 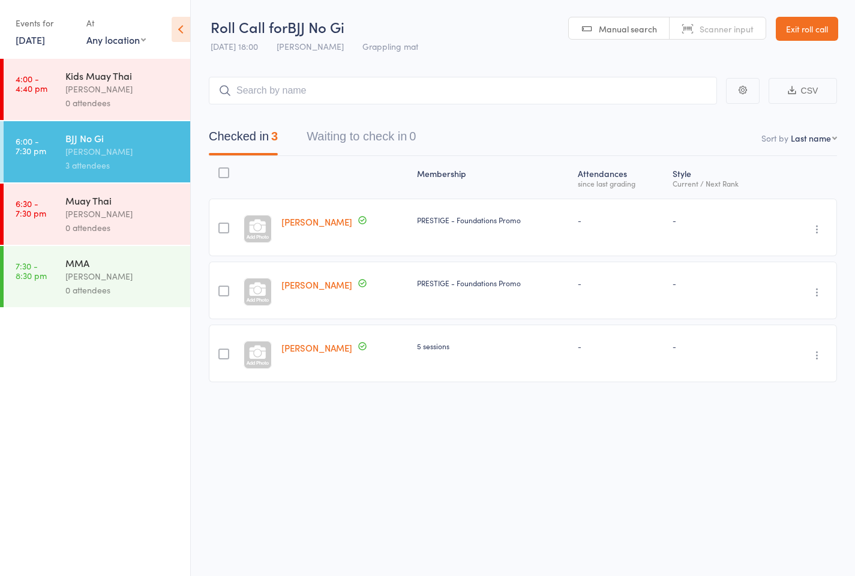 I want to click on span: Manual search, so click(x=627, y=29).